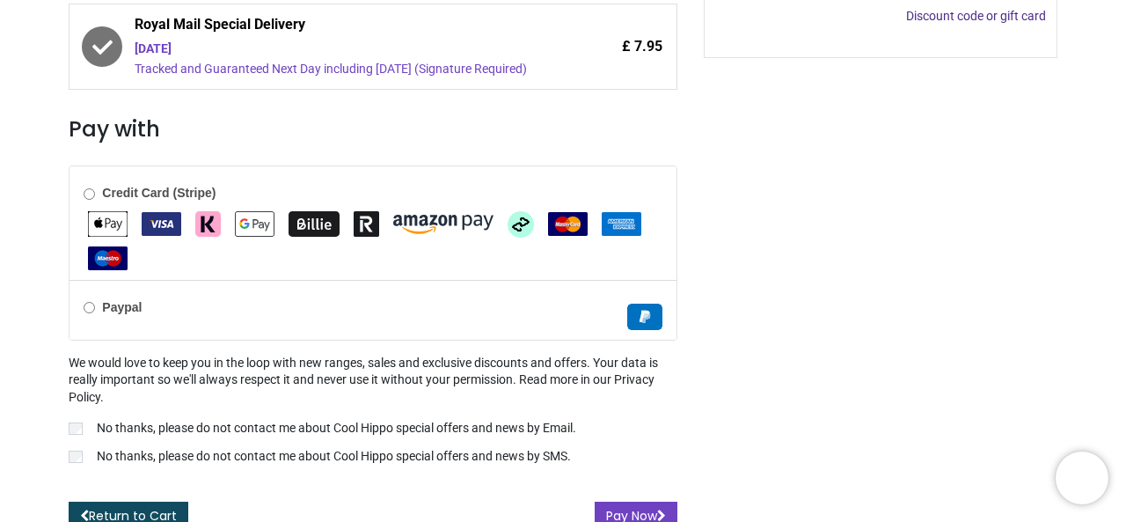  Describe the element at coordinates (76, 429) in the screenshot. I see `input: No thanks, please do not contact me about Cool Hippo special offers and news by Email.` at that location.